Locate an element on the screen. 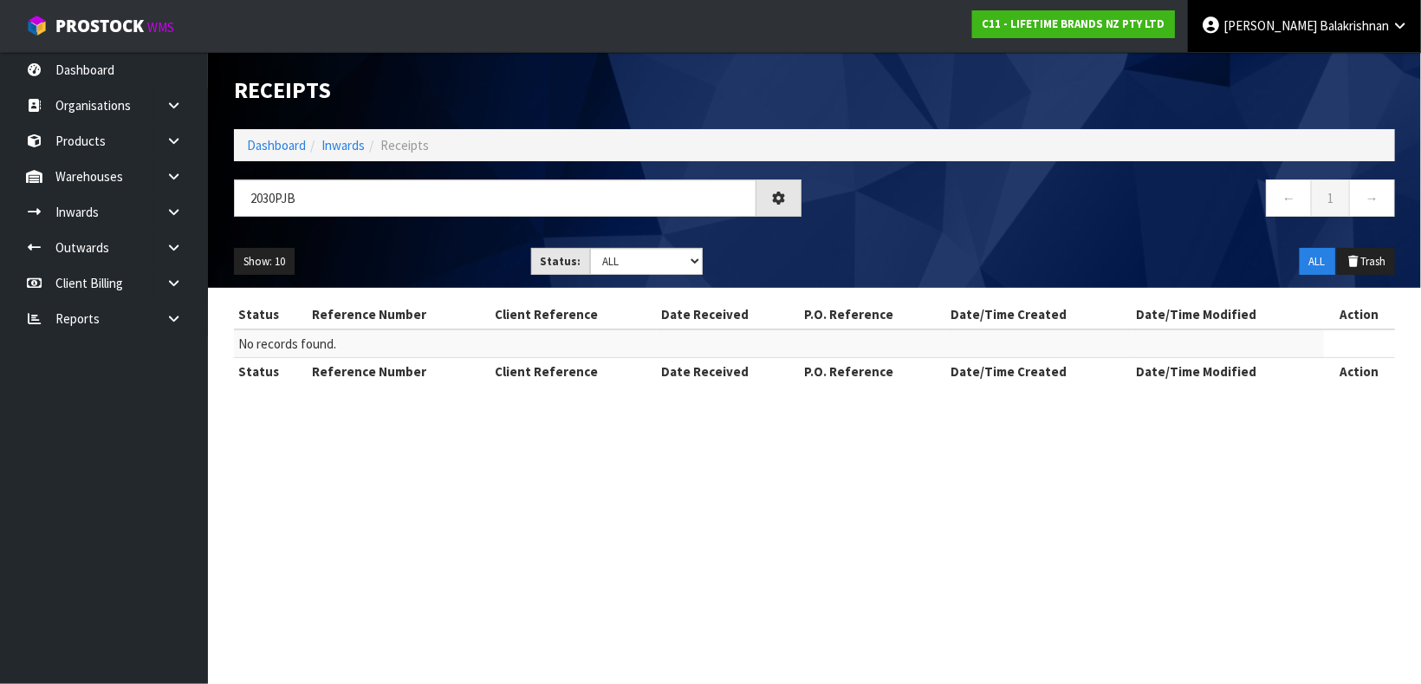 The height and width of the screenshot is (684, 1421). button: Trash is located at coordinates (1366, 262).